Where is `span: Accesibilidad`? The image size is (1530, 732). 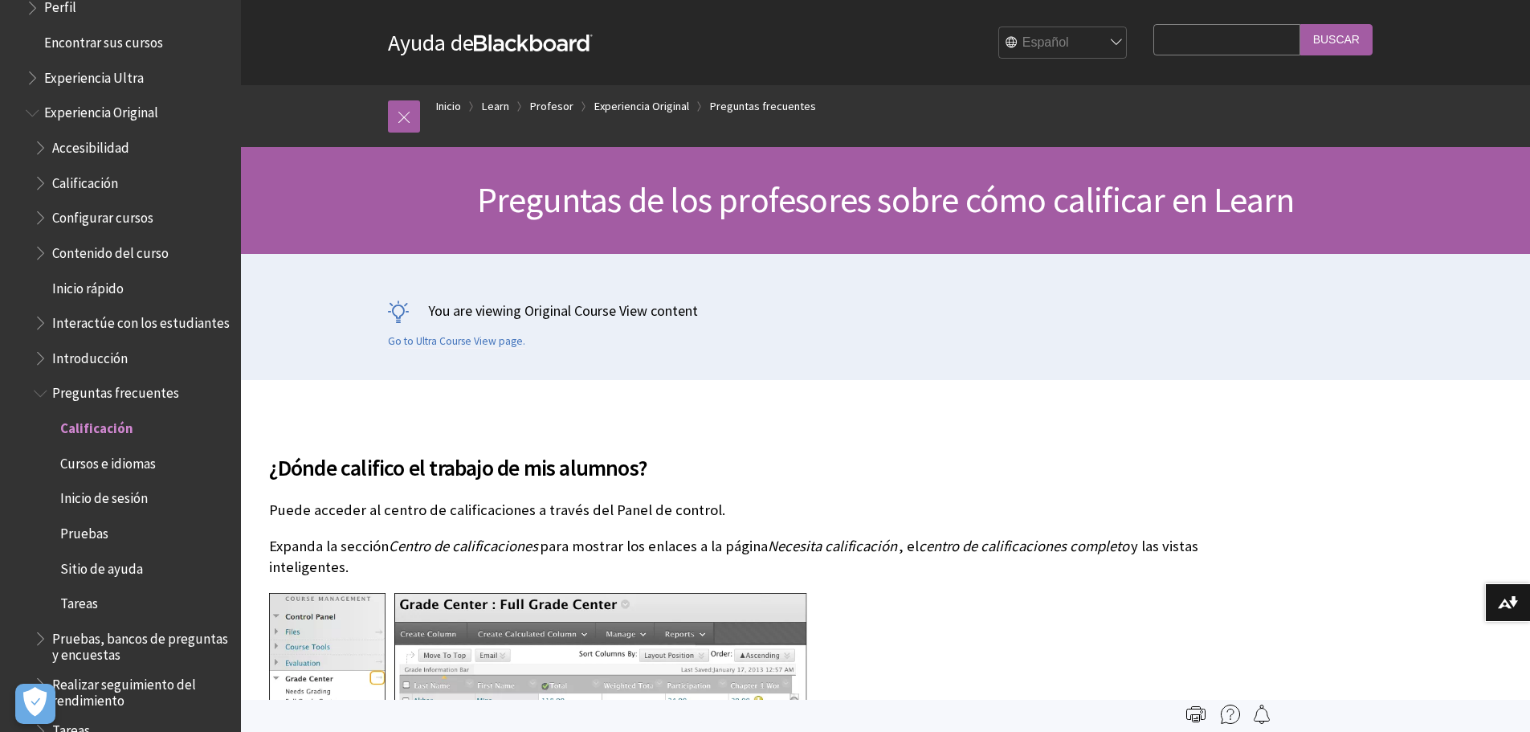 span: Accesibilidad is located at coordinates (91, 145).